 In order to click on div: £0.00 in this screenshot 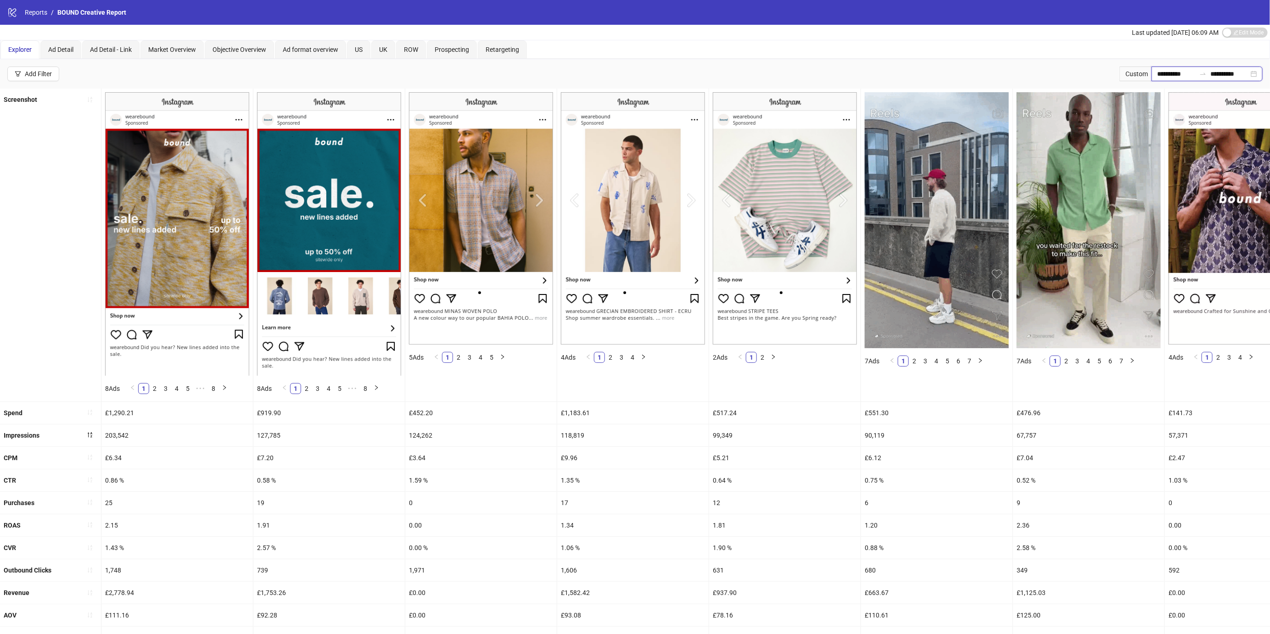, I will do `click(481, 615)`.